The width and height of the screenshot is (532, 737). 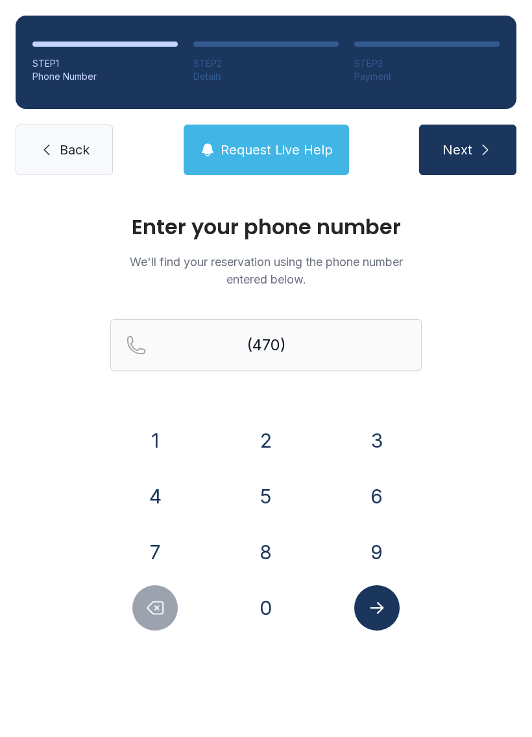 I want to click on button: 9, so click(x=377, y=552).